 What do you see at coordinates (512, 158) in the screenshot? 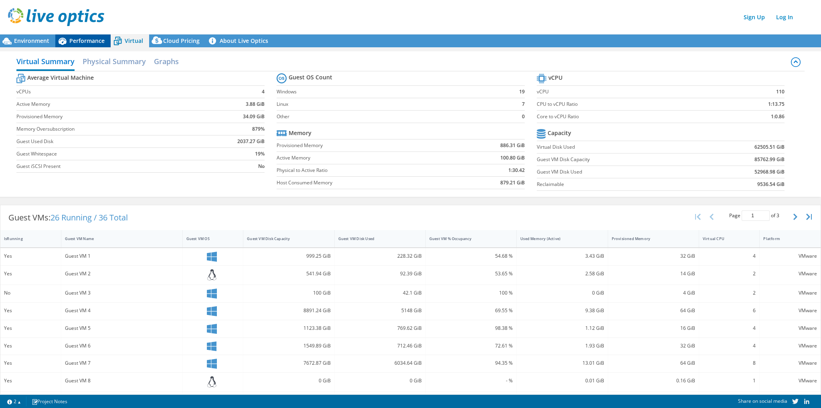
I see `b: 100.80 GiB` at bounding box center [512, 158].